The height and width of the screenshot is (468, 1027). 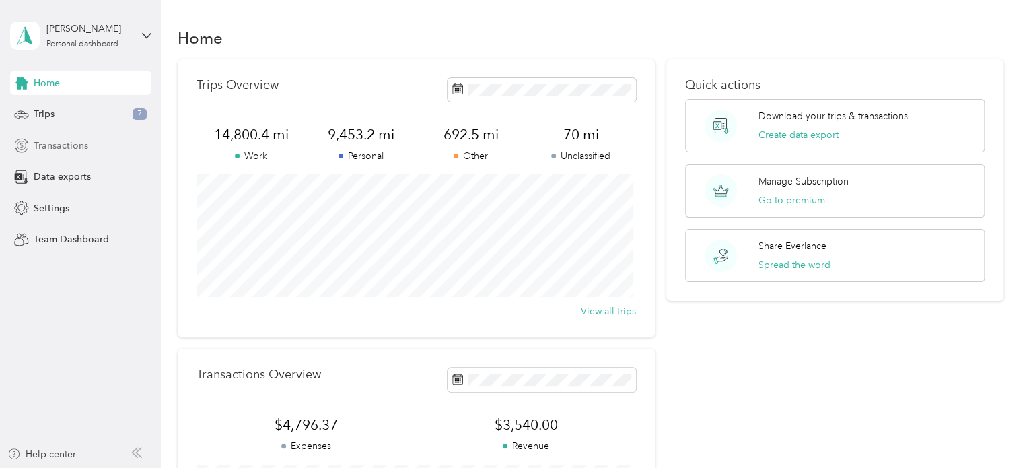 I want to click on span: Transactions, so click(x=61, y=145).